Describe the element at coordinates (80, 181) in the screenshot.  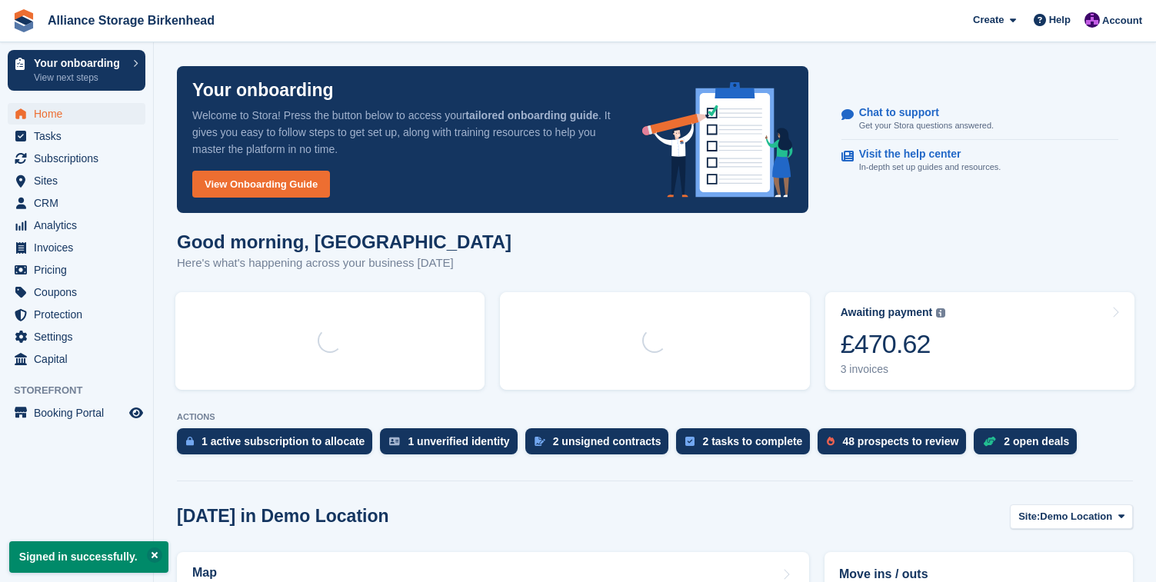
I see `span: Sites` at that location.